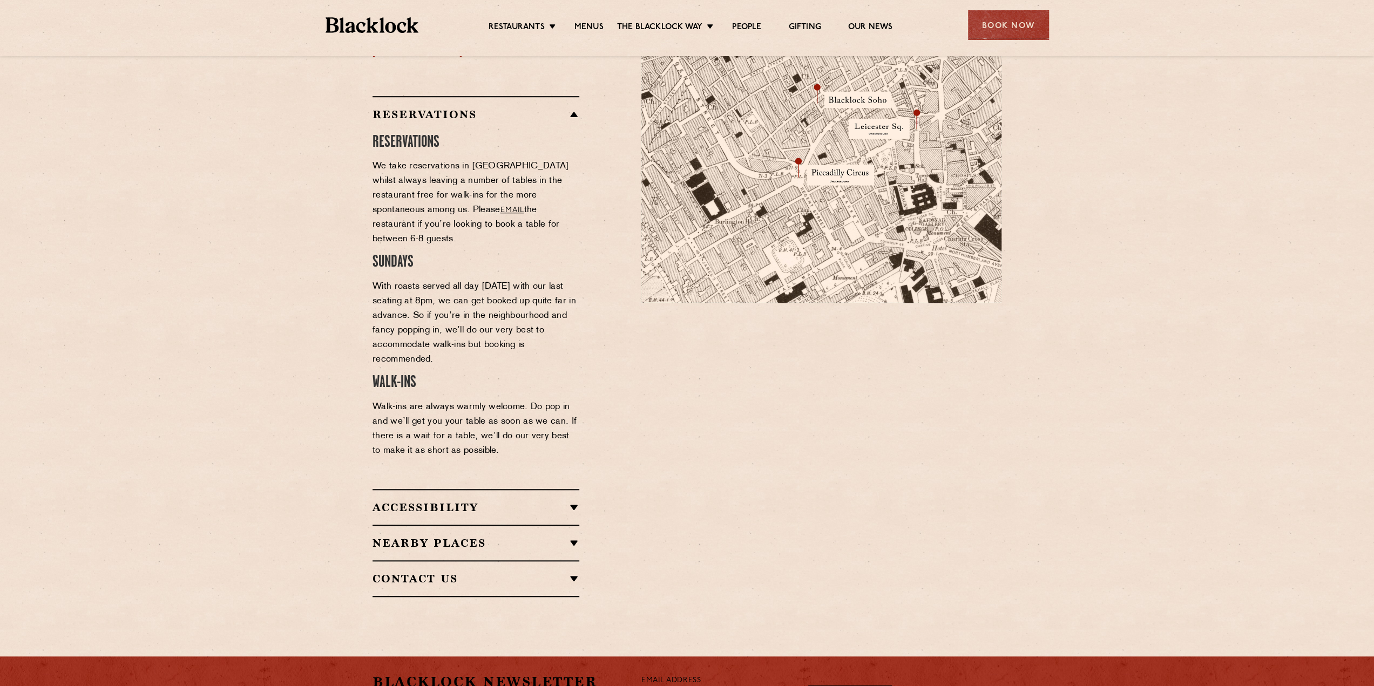 This screenshot has height=686, width=1374. What do you see at coordinates (476, 114) in the screenshot?
I see `h2: Reservations` at bounding box center [476, 114].